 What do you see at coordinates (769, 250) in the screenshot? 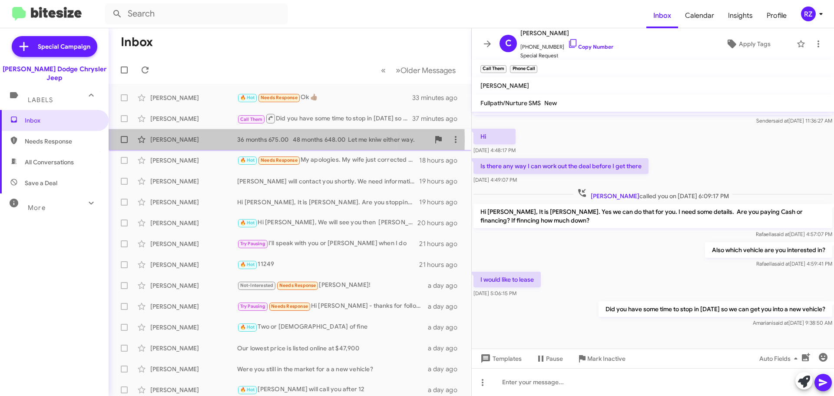
I see `p: Also which vehicle are you interested in?` at bounding box center [769, 250].